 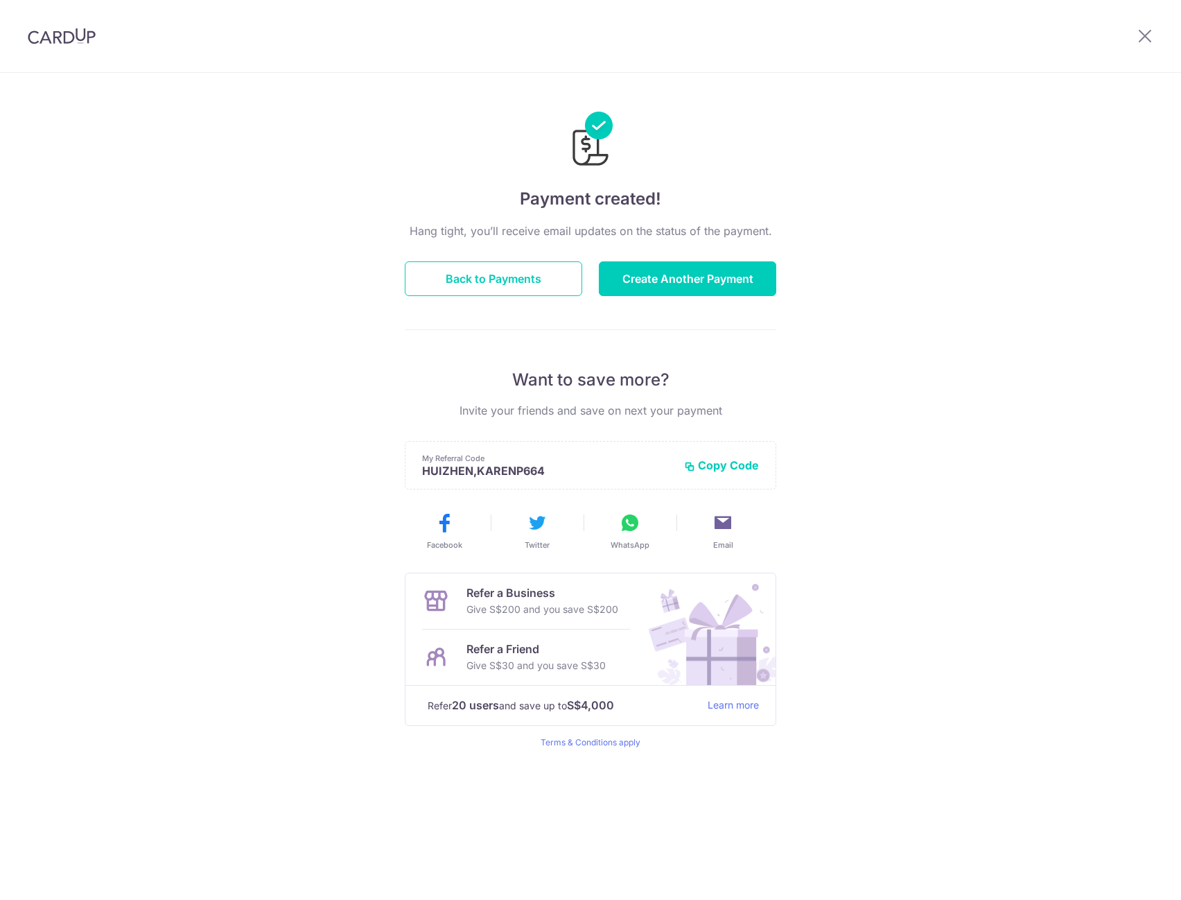 What do you see at coordinates (591, 380) in the screenshot?
I see `p: Want to save more?` at bounding box center [591, 380].